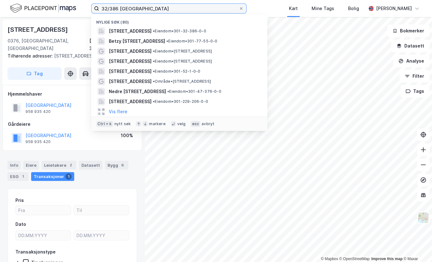  I want to click on span: Eiendom • 301-52-1-0-0, so click(176, 71).